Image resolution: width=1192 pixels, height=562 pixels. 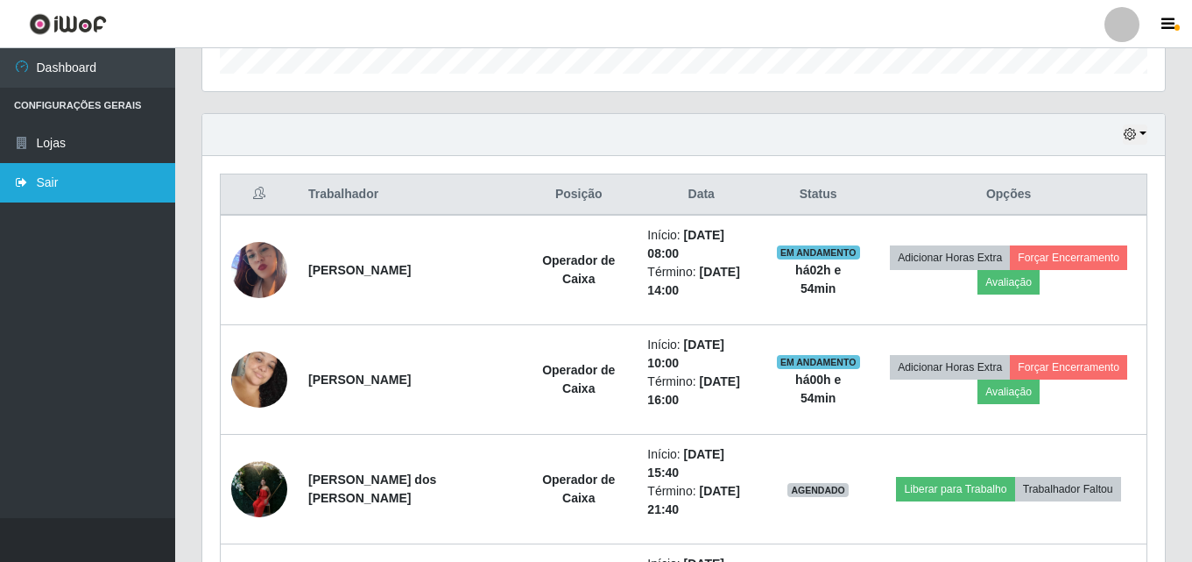 I want to click on th: Status, so click(x=818, y=195).